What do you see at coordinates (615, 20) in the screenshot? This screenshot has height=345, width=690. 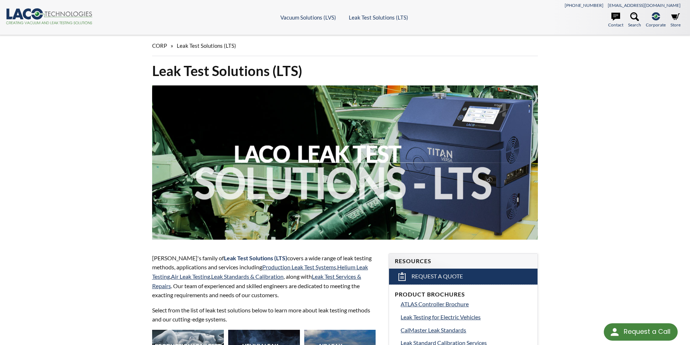 I see `a: Contact` at bounding box center [615, 20].